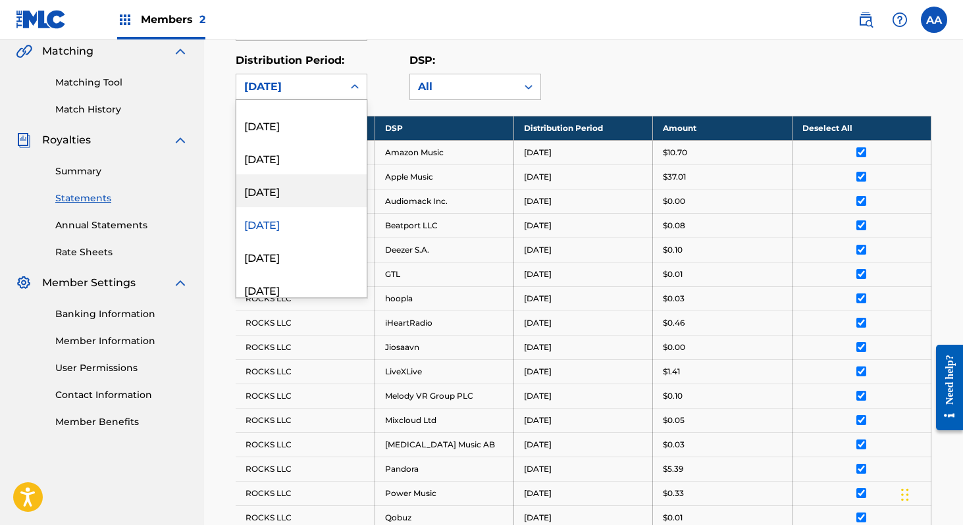 The width and height of the screenshot is (963, 525). Describe the element at coordinates (463, 87) in the screenshot. I see `div: All` at that location.